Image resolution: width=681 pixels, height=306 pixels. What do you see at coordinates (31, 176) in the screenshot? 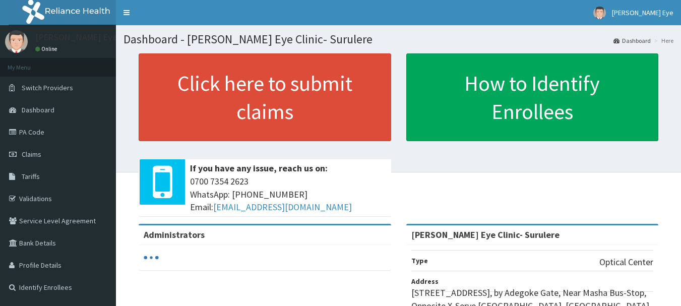
I see `span: Tariffs` at bounding box center [31, 176].